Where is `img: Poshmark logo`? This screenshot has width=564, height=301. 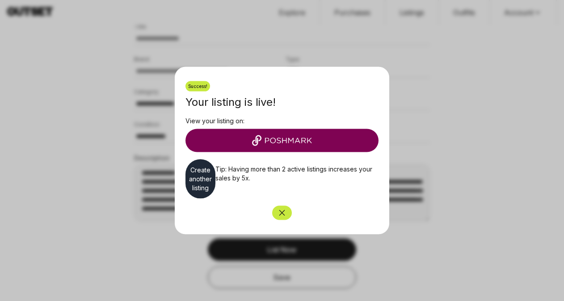
img: Poshmark logo is located at coordinates (282, 141).